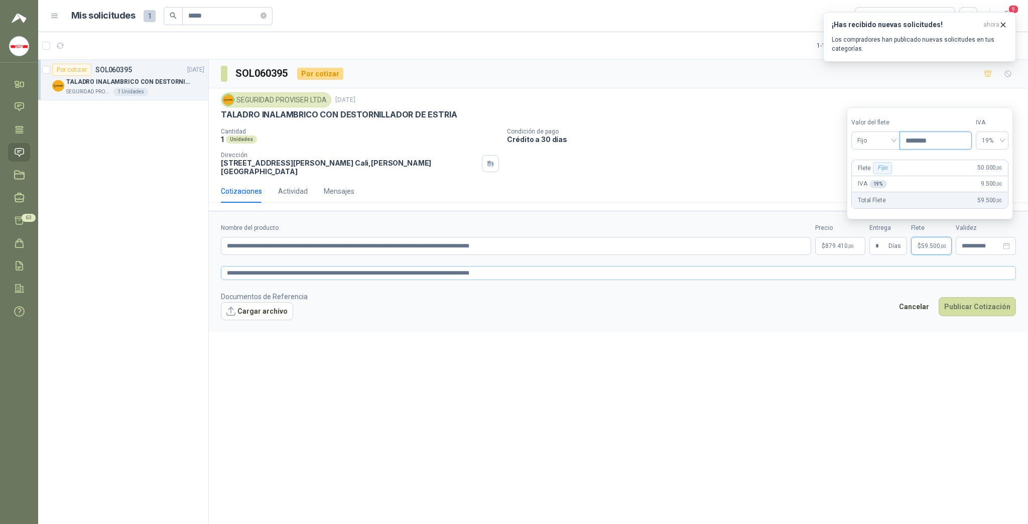 This screenshot has width=1028, height=524. What do you see at coordinates (840, 246) in the screenshot?
I see `p: $879.410,00` at bounding box center [840, 246].